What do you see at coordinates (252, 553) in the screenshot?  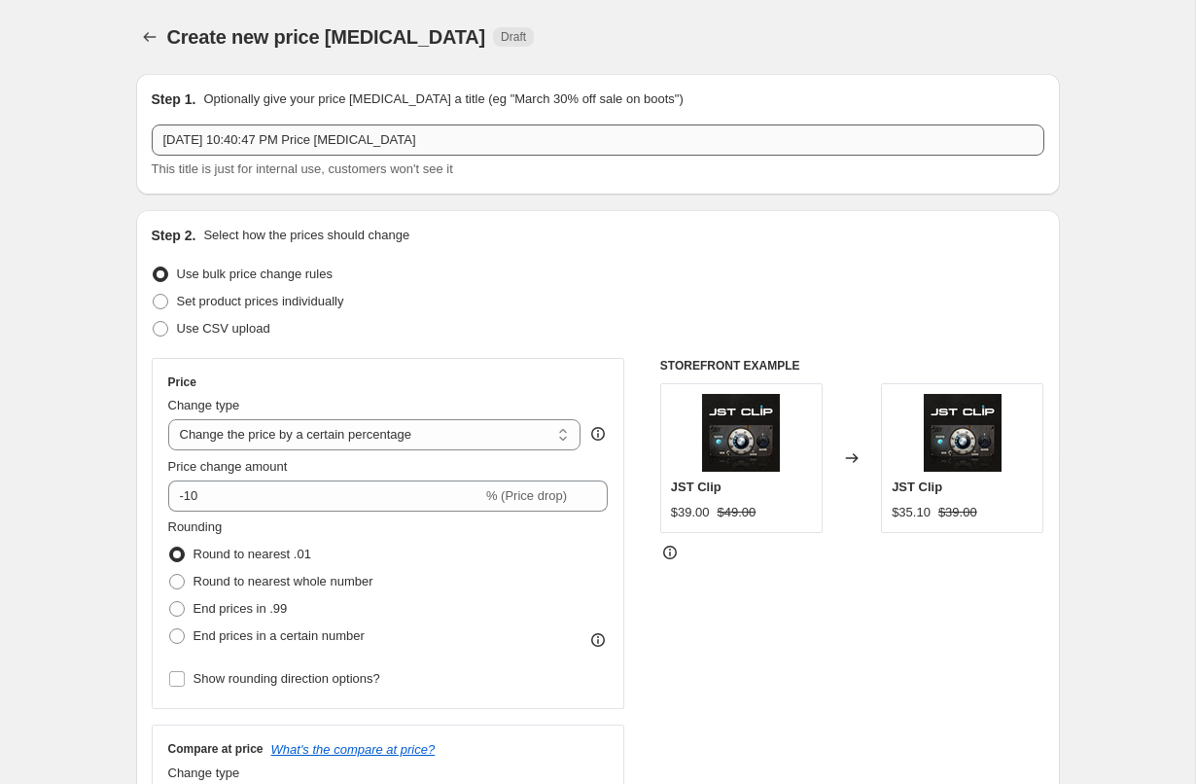 I see `span: Round to nearest .01` at bounding box center [252, 553].